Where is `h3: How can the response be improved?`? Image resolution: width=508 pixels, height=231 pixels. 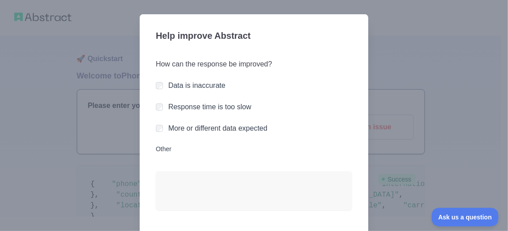 h3: How can the response be improved? is located at coordinates (254, 64).